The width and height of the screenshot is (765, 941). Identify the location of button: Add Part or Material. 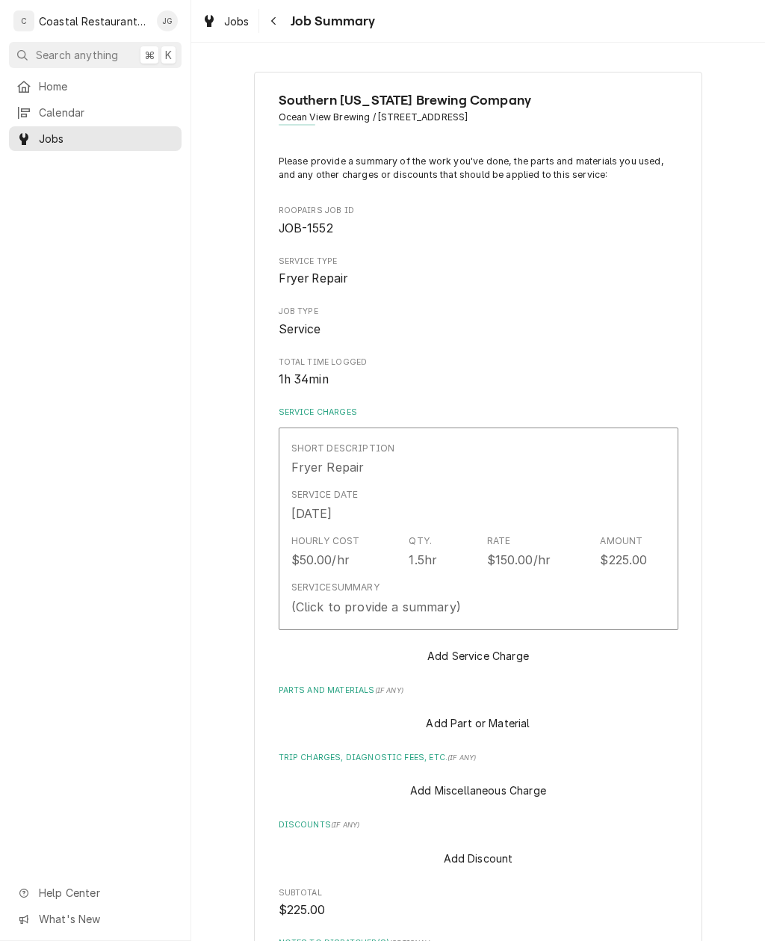
(478, 723).